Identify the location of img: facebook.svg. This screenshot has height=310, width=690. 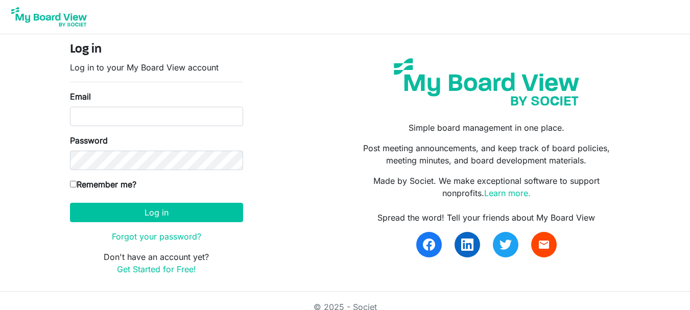
(429, 245).